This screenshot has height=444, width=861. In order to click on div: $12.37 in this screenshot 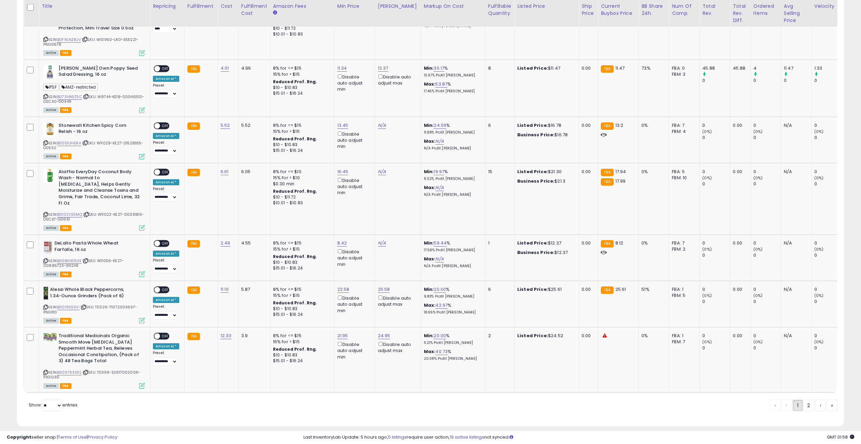, I will do `click(545, 243)`.